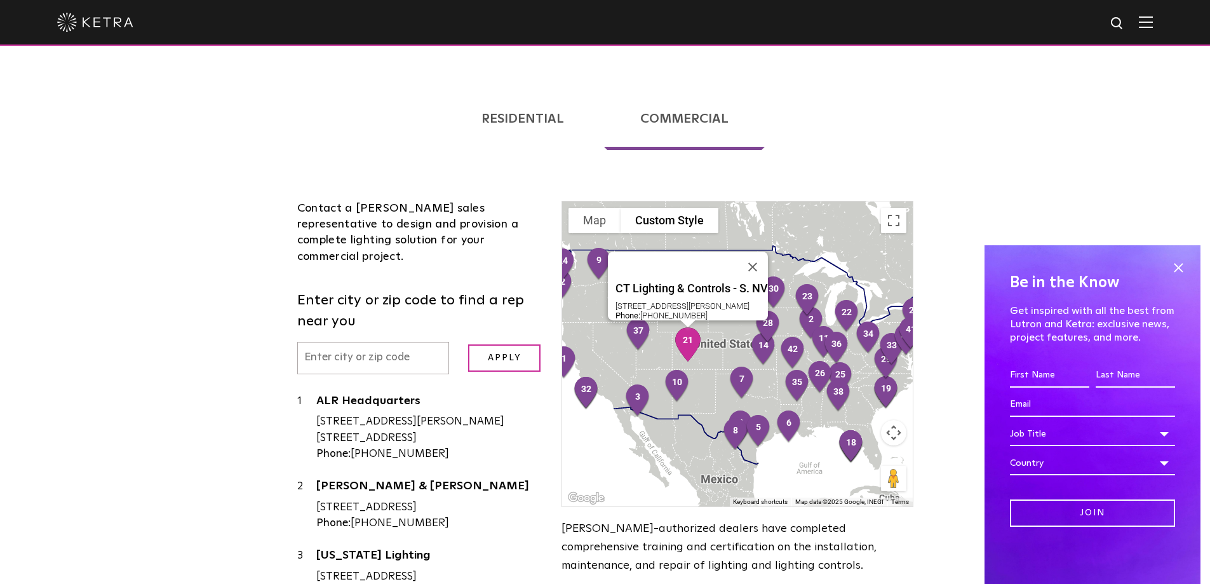 Image resolution: width=1210 pixels, height=584 pixels. Describe the element at coordinates (563, 265) in the screenshot. I see `div: 24` at that location.